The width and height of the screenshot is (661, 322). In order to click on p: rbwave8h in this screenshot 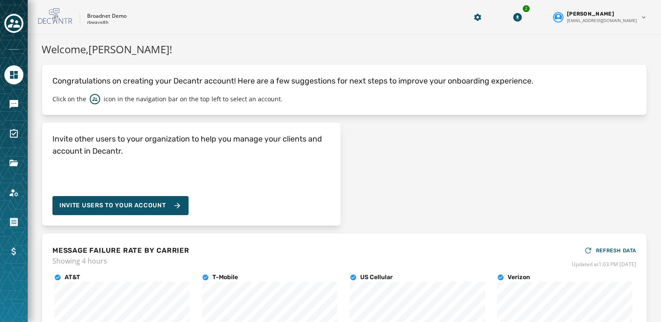, I will do `click(97, 23)`.